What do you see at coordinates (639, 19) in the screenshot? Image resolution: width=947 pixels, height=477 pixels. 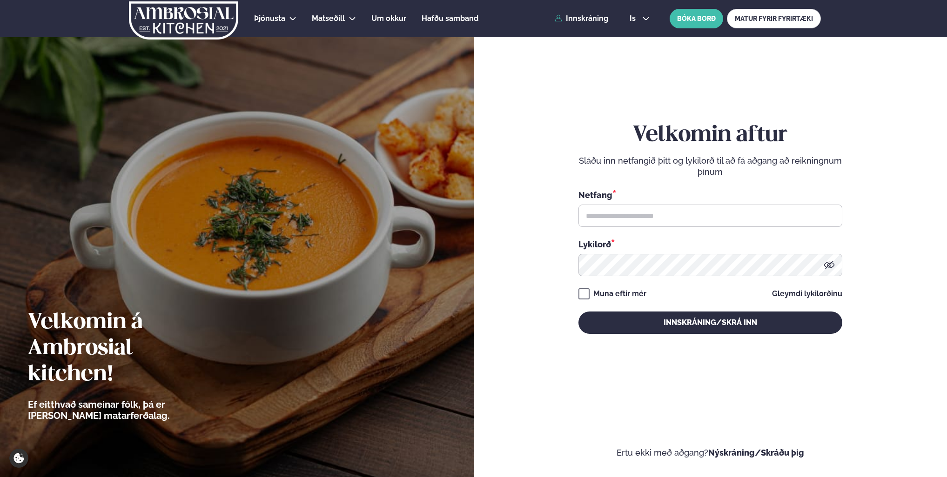 I see `button: is` at bounding box center [639, 19].